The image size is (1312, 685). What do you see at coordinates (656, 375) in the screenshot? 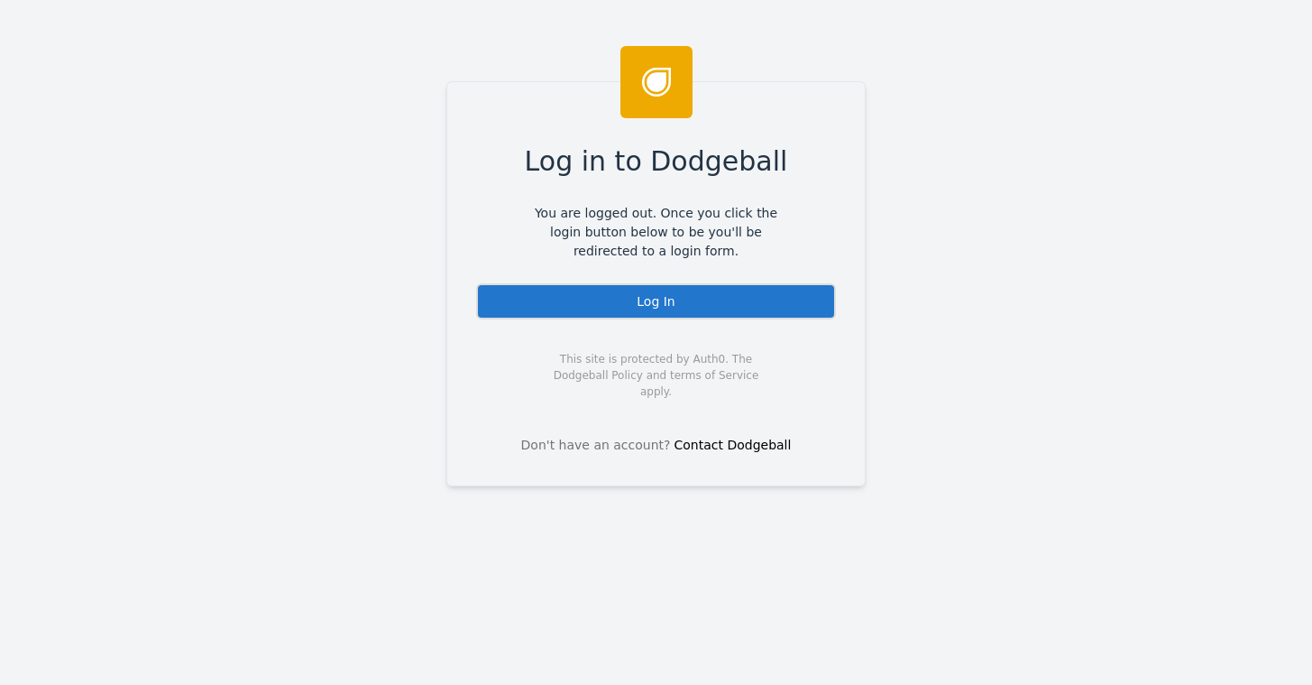
I see `span: This site is protected by Auth0. The Dodgeball Policy and terms of Service apply.` at bounding box center [656, 375].